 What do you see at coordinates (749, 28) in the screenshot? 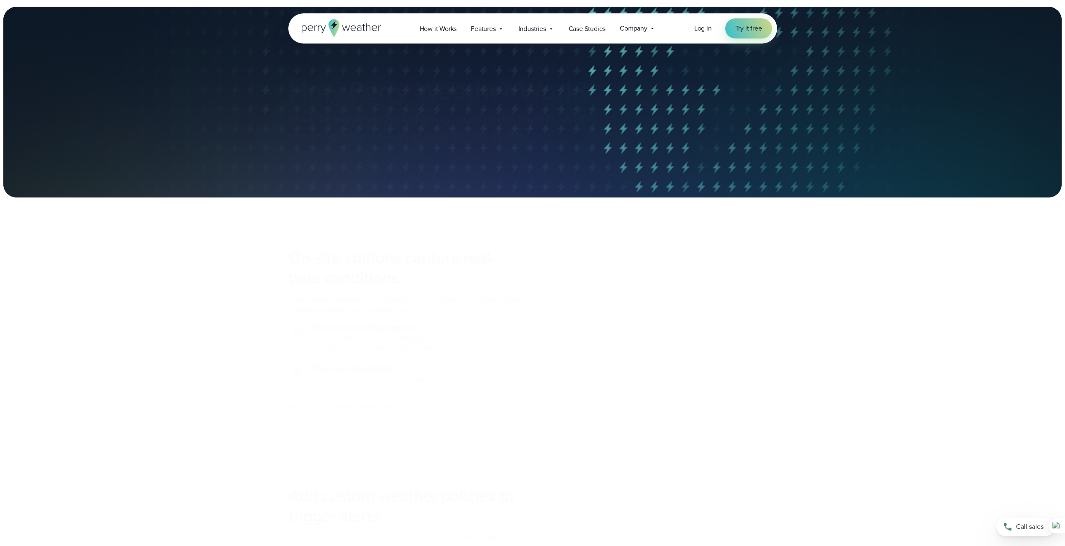
I see `a: Try it free` at bounding box center [749, 28].